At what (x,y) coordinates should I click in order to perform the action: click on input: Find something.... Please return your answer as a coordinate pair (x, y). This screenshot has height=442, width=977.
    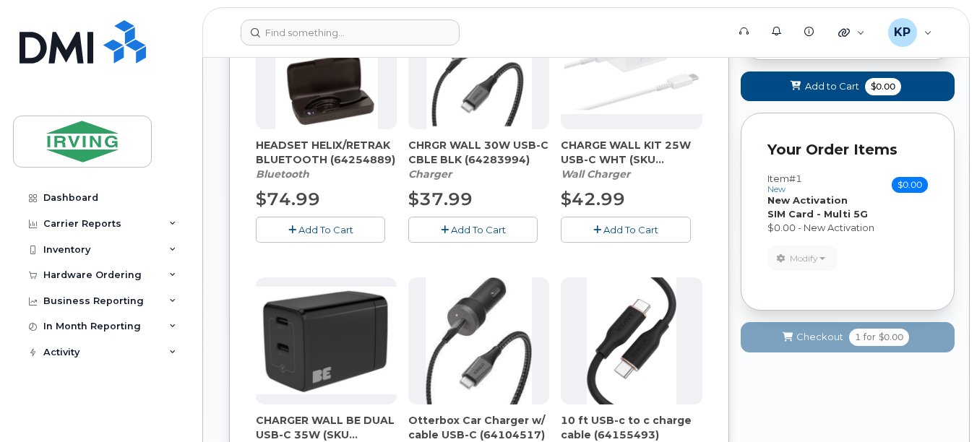
    Looking at the image, I should click on (350, 33).